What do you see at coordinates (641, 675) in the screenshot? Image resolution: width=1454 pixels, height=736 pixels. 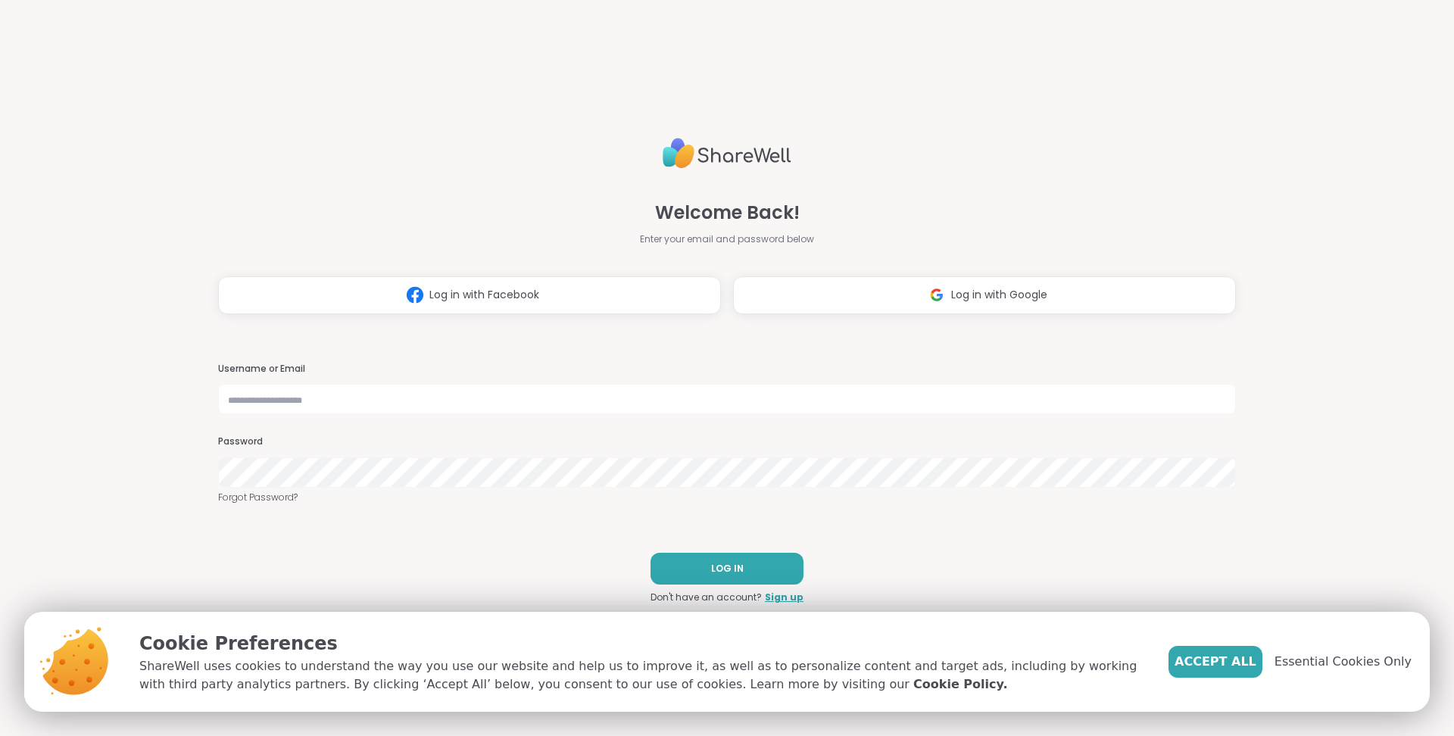 I see `p: ShareWell uses cookies to understand the way you use our website and help us to improve it, as we...` at bounding box center [641, 675].